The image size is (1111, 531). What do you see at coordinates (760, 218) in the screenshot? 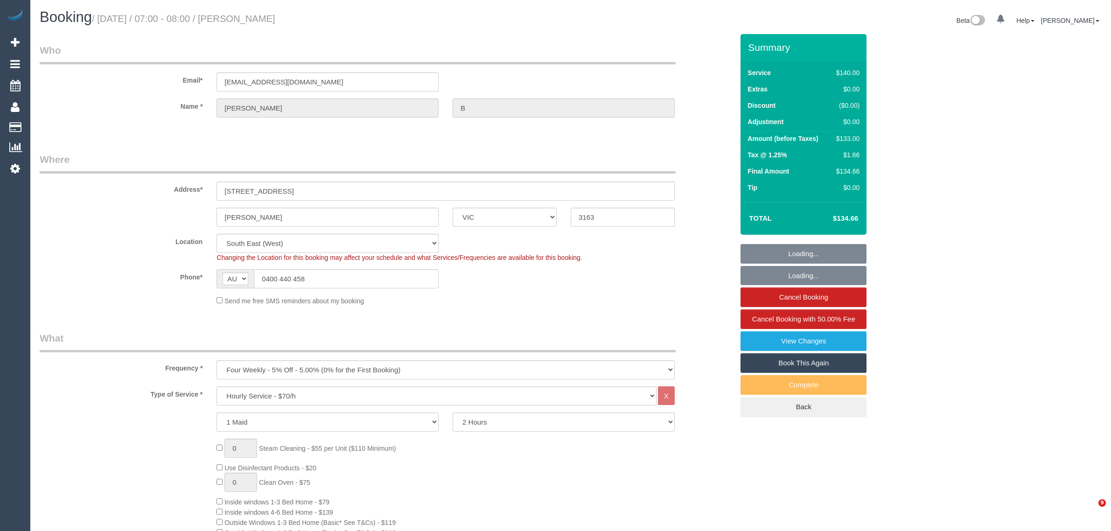
I see `strong: Total` at bounding box center [760, 218].